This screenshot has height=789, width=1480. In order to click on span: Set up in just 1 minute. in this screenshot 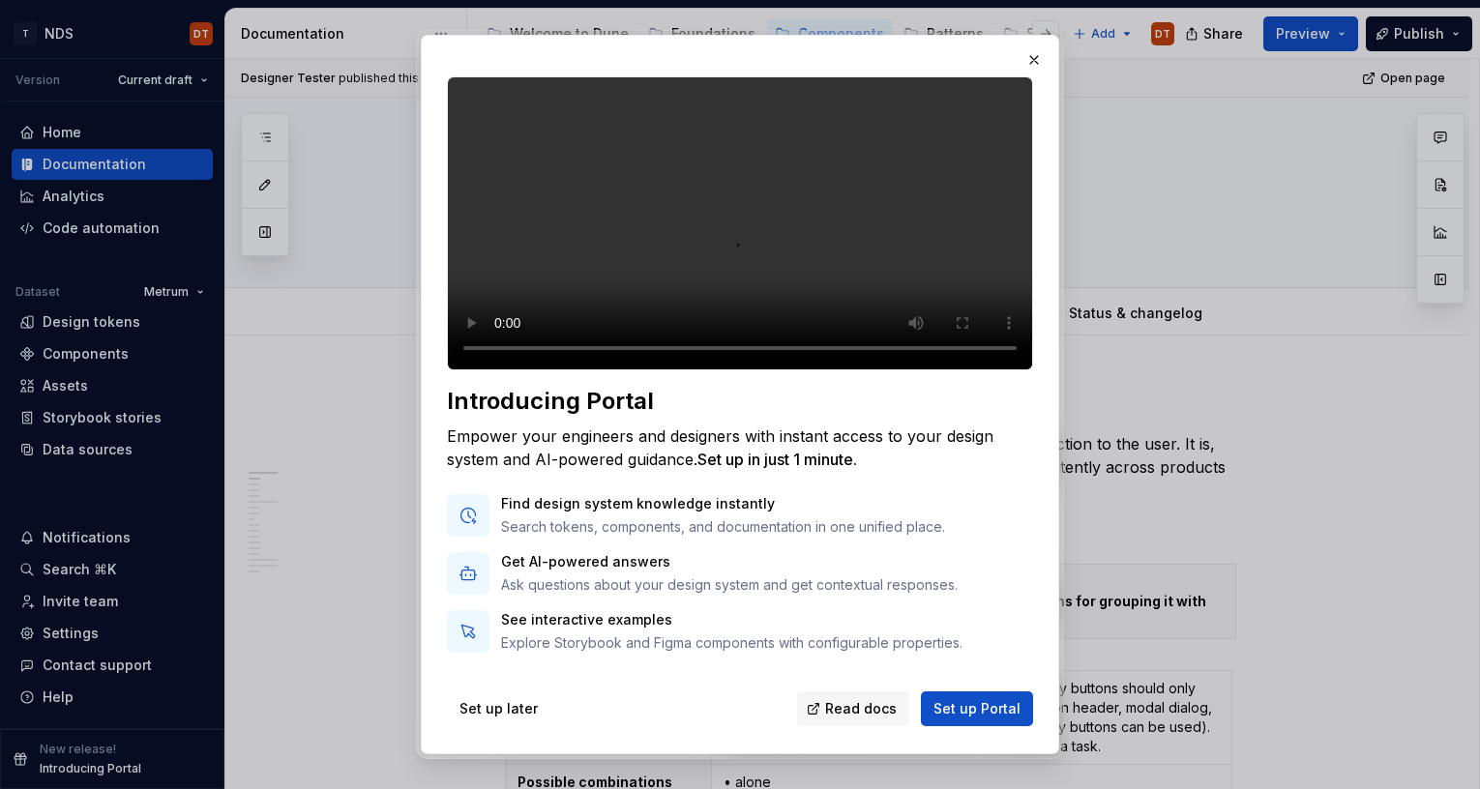, I will do `click(777, 459)`.